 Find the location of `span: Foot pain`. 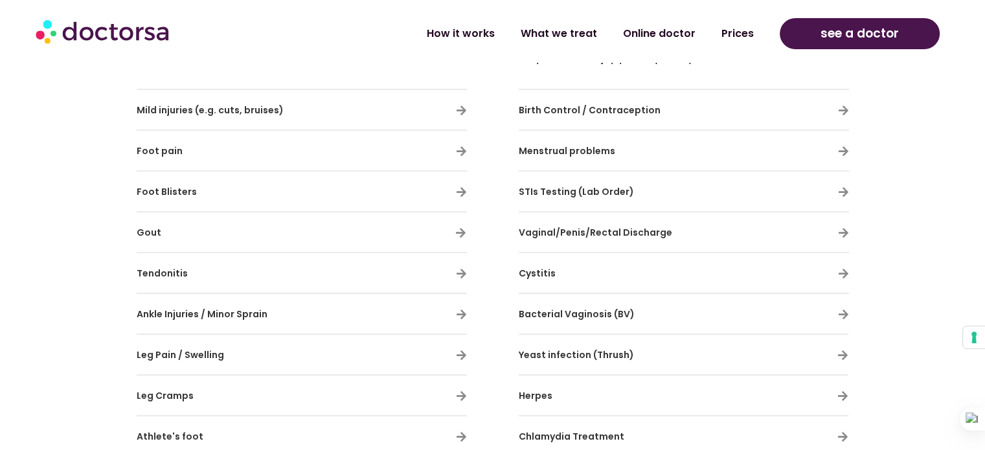

span: Foot pain is located at coordinates (159, 151).